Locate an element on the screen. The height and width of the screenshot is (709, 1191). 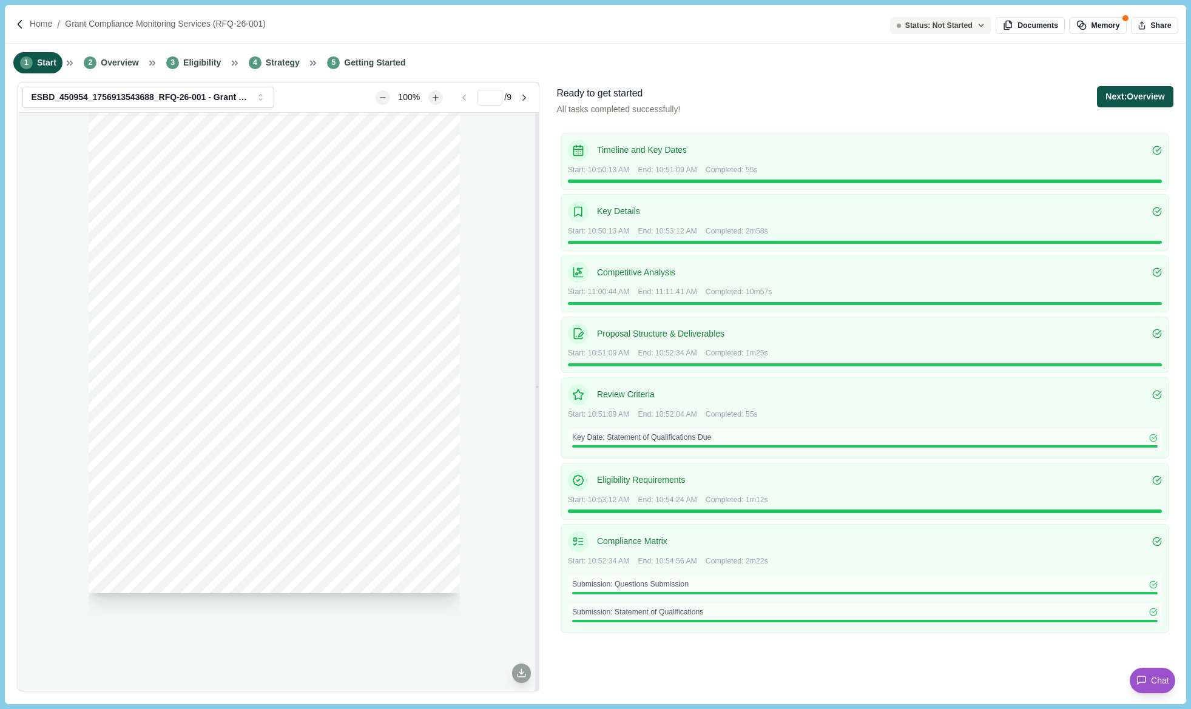
span: End: 10:54:24 AM is located at coordinates (667, 501).